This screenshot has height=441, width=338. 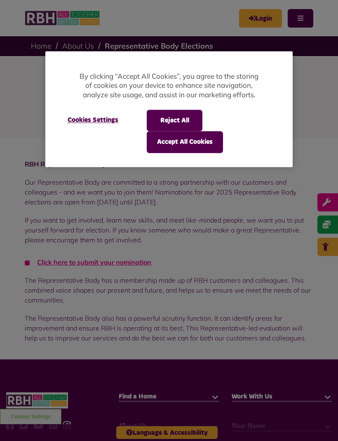 What do you see at coordinates (169, 86) in the screenshot?
I see `p: By clicking “Accept All Cookies”, you agree to the storing of cookies on your device to enhance s...` at bounding box center [169, 86].